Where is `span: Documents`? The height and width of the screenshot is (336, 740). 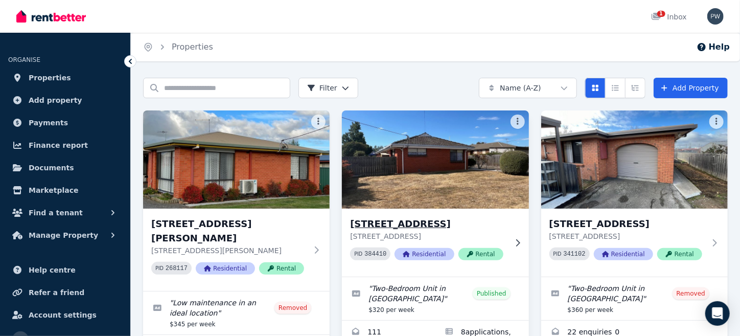 span: Documents is located at coordinates (51, 168).